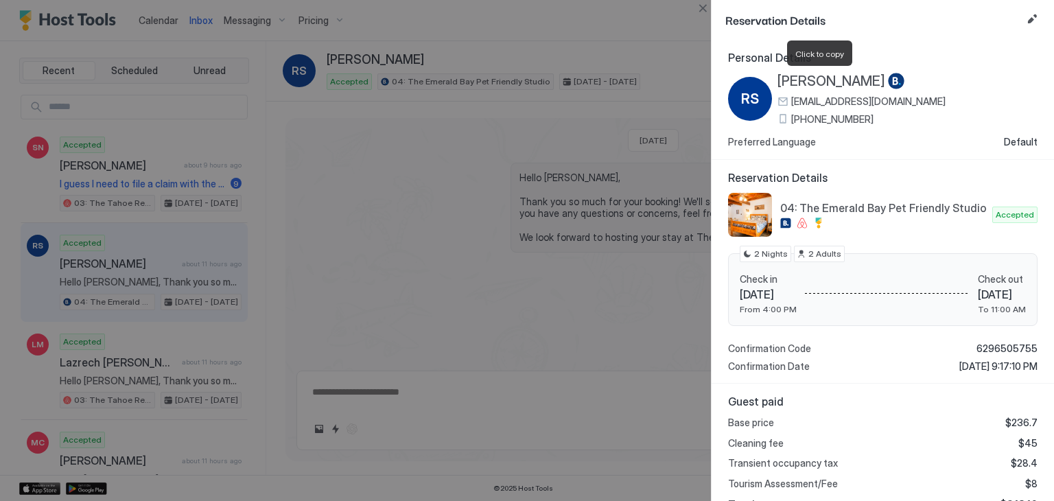 The height and width of the screenshot is (501, 1054). Describe the element at coordinates (1015, 215) in the screenshot. I see `span: Accepted` at that location.